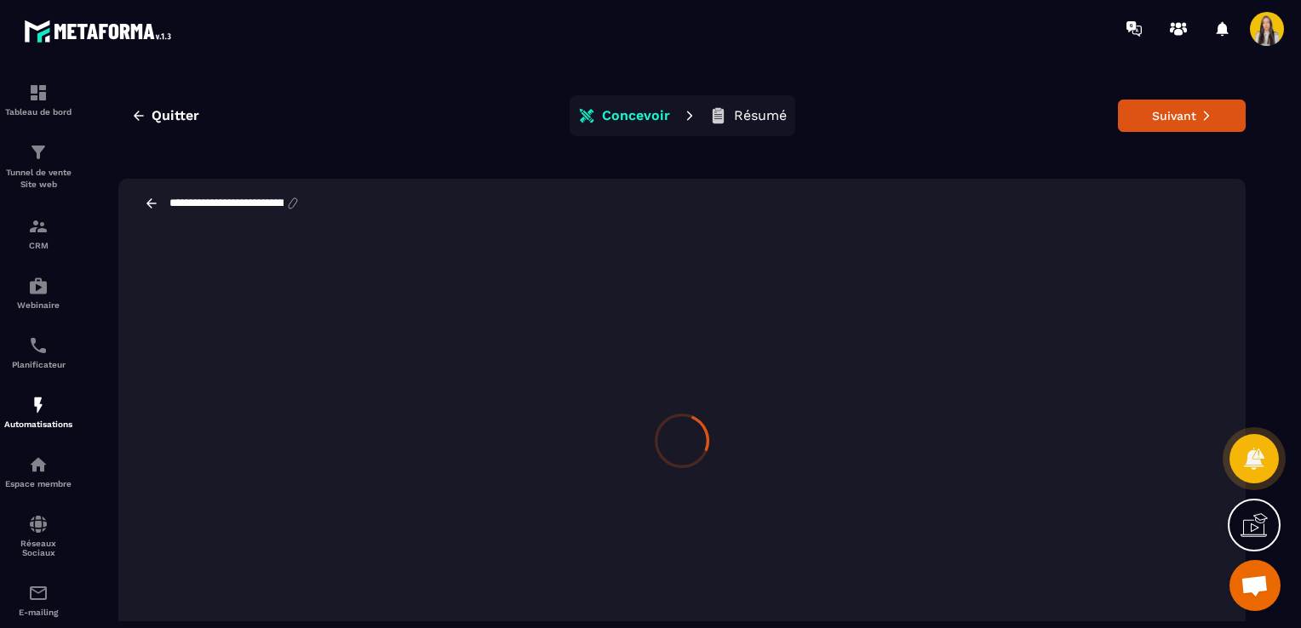 This screenshot has height=628, width=1301. Describe the element at coordinates (38, 353) in the screenshot. I see `a: schedulerschedulerPlanificateur` at that location.